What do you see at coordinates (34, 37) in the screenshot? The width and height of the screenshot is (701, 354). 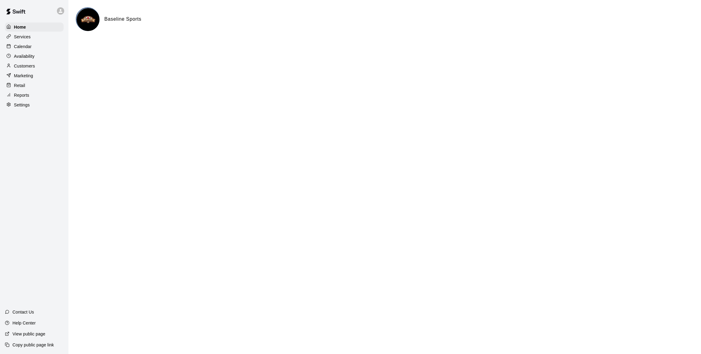 I see `a: Services` at bounding box center [34, 37].